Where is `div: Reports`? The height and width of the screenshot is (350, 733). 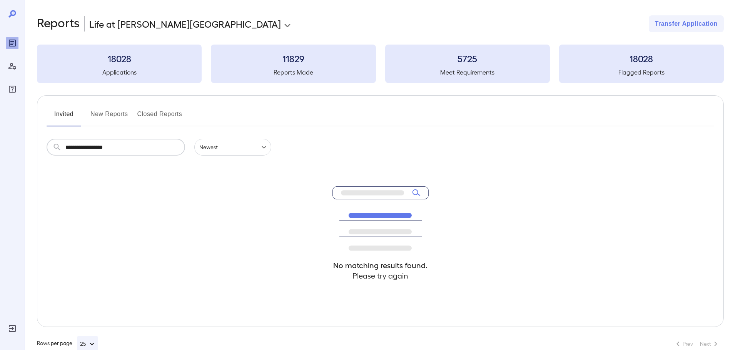
div: Reports is located at coordinates (12, 43).